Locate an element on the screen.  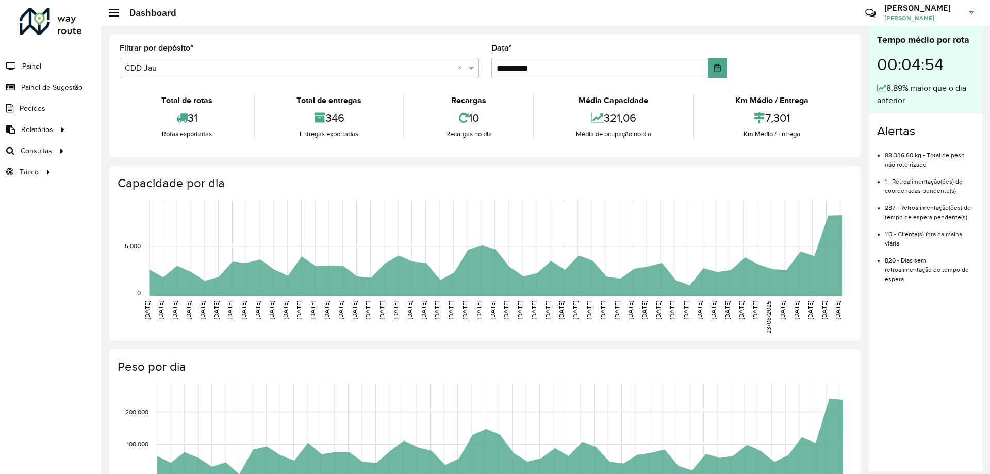
div: 7,301 is located at coordinates (772, 118).